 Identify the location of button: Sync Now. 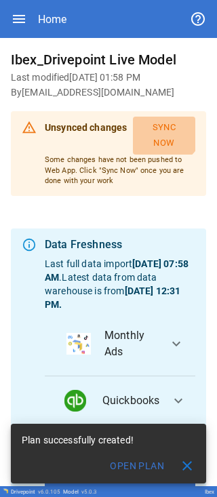
(164, 136).